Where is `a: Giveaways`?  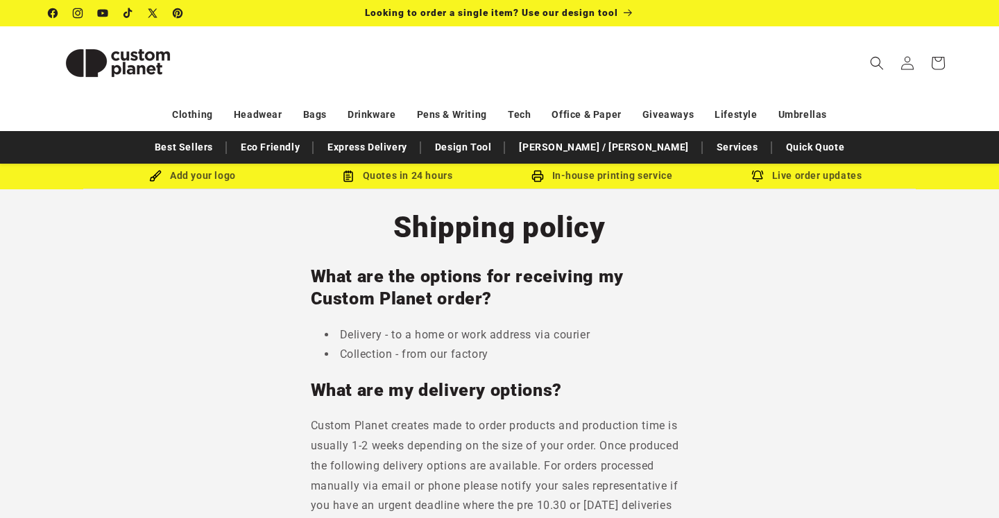
a: Giveaways is located at coordinates (668, 115).